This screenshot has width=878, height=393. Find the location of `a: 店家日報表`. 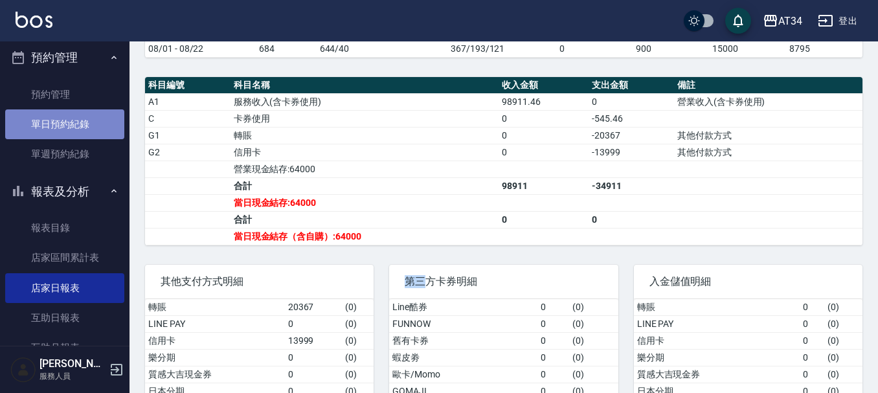

a: 店家日報表 is located at coordinates (65, 288).